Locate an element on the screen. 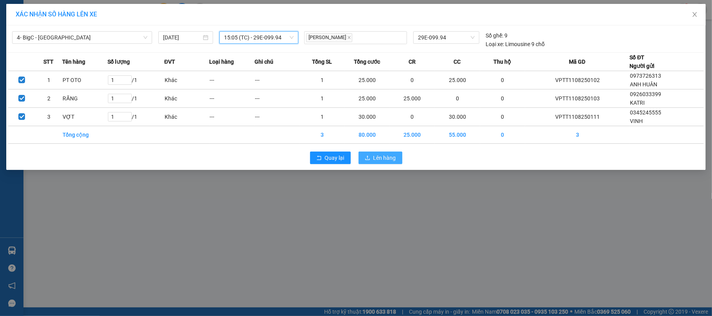  span: Tên hàng is located at coordinates (73, 62).